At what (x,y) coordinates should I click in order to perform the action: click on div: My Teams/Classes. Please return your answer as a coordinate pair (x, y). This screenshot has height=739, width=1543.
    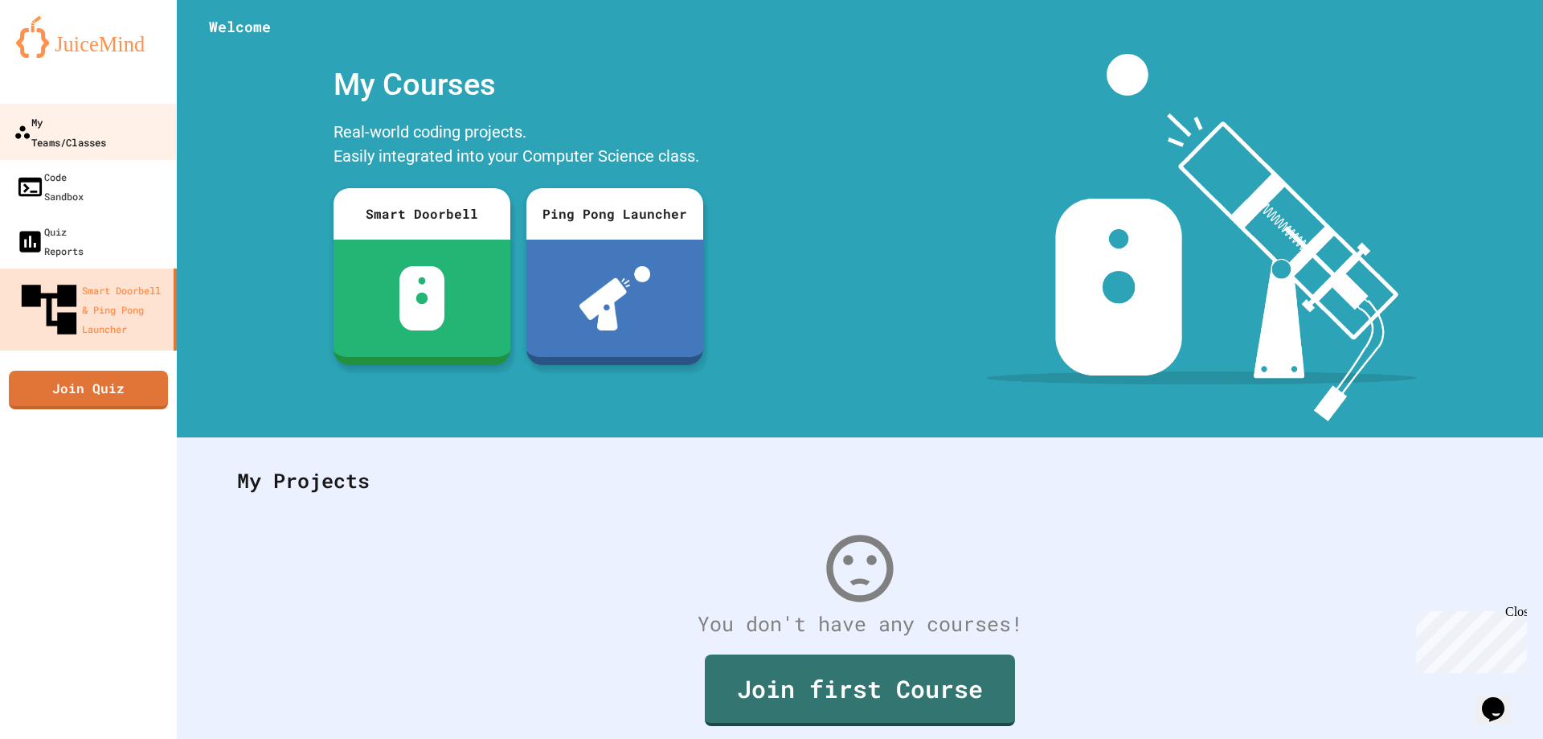
    Looking at the image, I should click on (59, 131).